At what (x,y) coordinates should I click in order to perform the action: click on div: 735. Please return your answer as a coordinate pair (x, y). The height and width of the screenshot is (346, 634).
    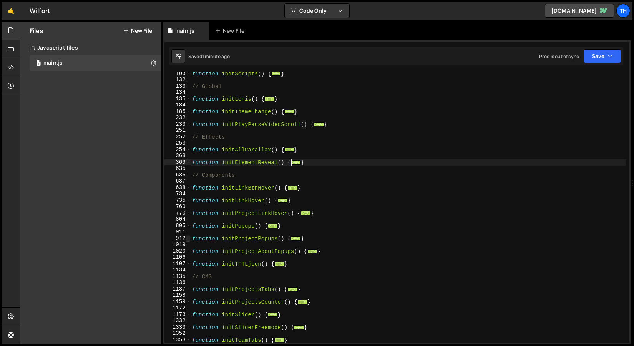
    Looking at the image, I should click on (177, 200).